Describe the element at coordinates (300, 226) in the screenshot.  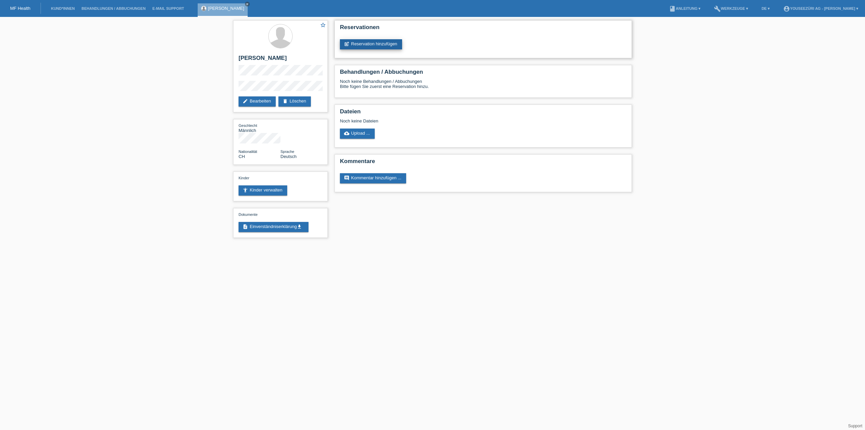
I see `i: get_app` at that location.